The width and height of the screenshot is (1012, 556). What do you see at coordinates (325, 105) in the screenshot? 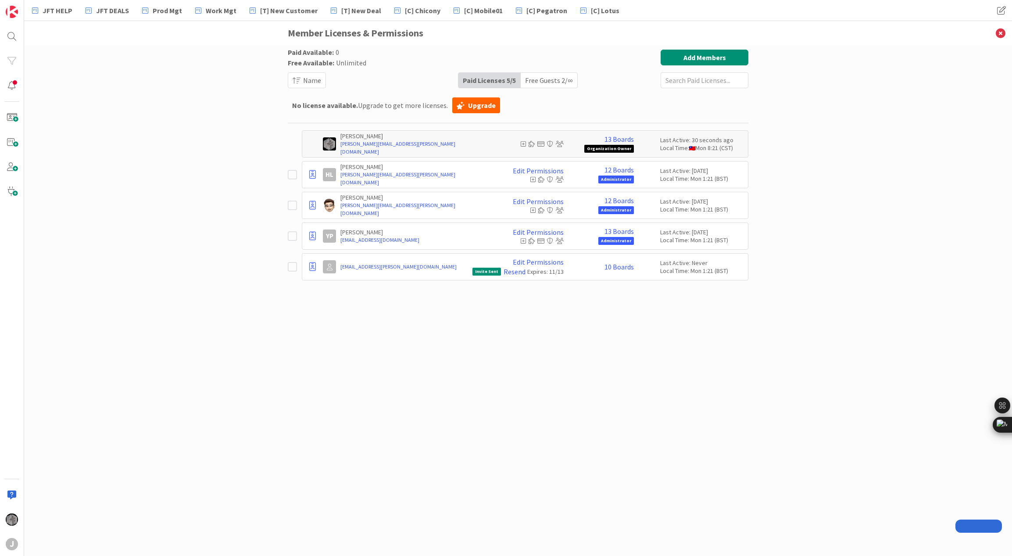
I see `b: No license available.` at bounding box center [325, 105].